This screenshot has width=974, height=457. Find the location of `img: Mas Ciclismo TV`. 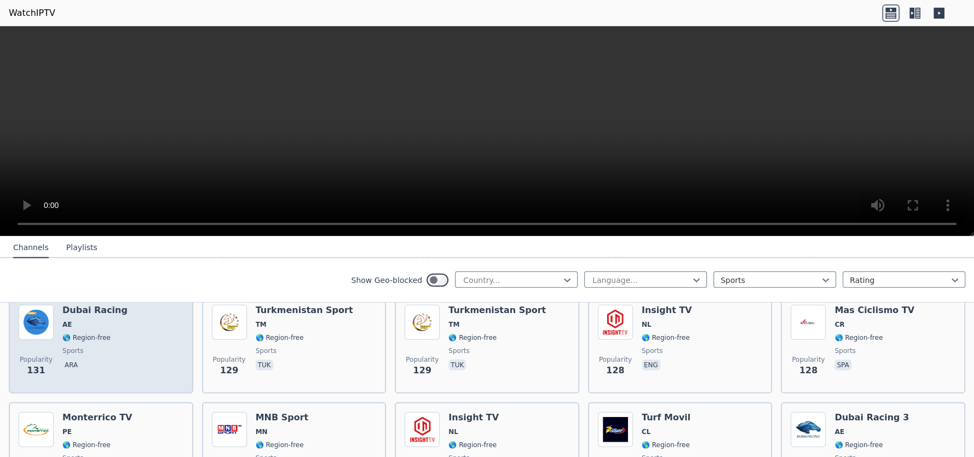

img: Mas Ciclismo TV is located at coordinates (808, 322).